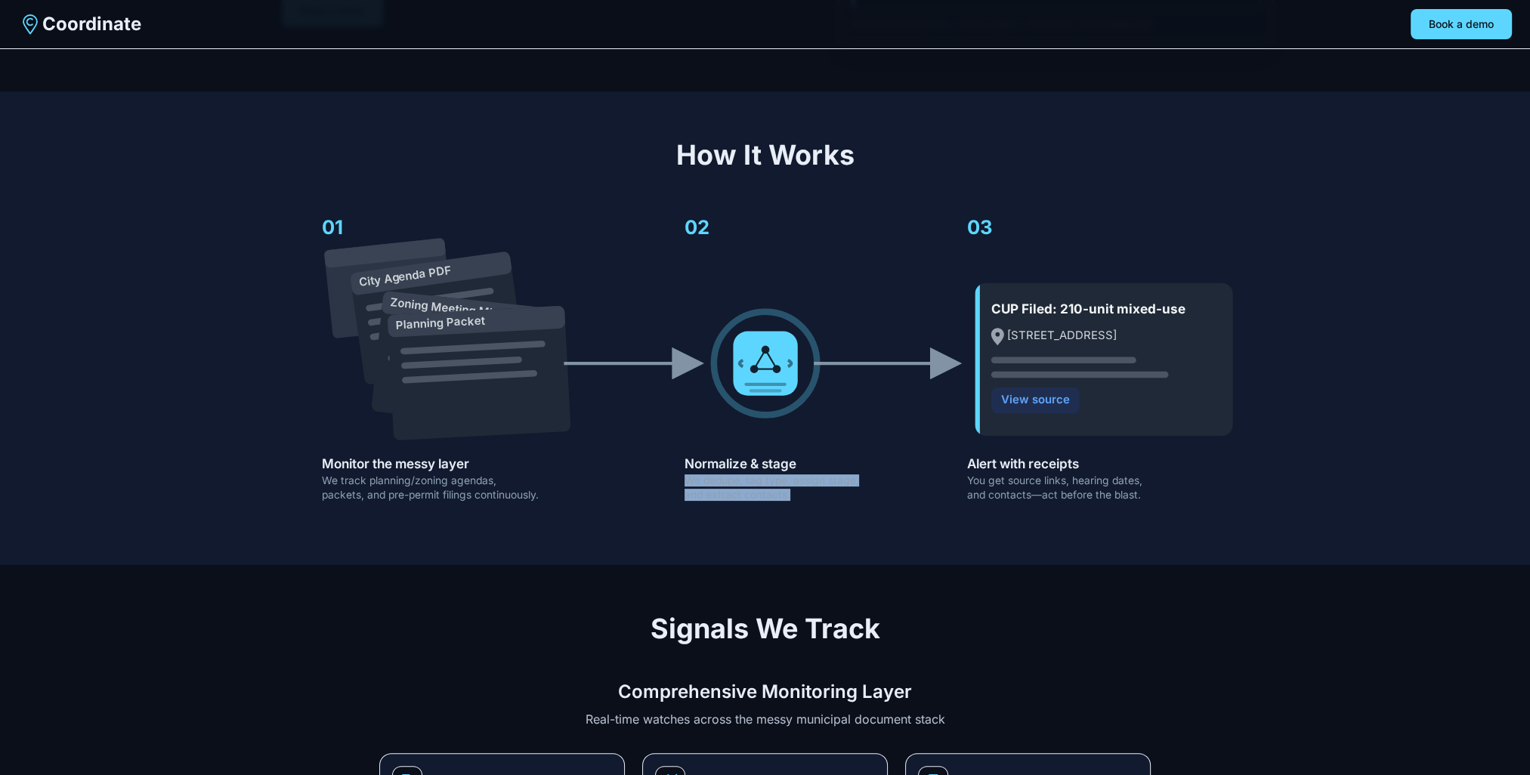 Image resolution: width=1530 pixels, height=775 pixels. What do you see at coordinates (30, 24) in the screenshot?
I see `img: Coordinate` at bounding box center [30, 24].